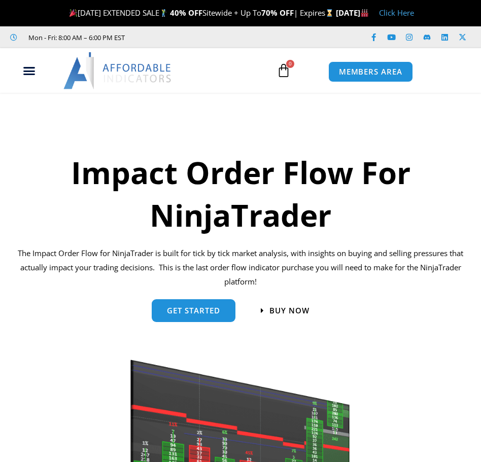  Describe the element at coordinates (240, 268) in the screenshot. I see `p: The Impact Order Flow for NinjaTrader is built for tick by tick market analysis, with insights on...` at that location.